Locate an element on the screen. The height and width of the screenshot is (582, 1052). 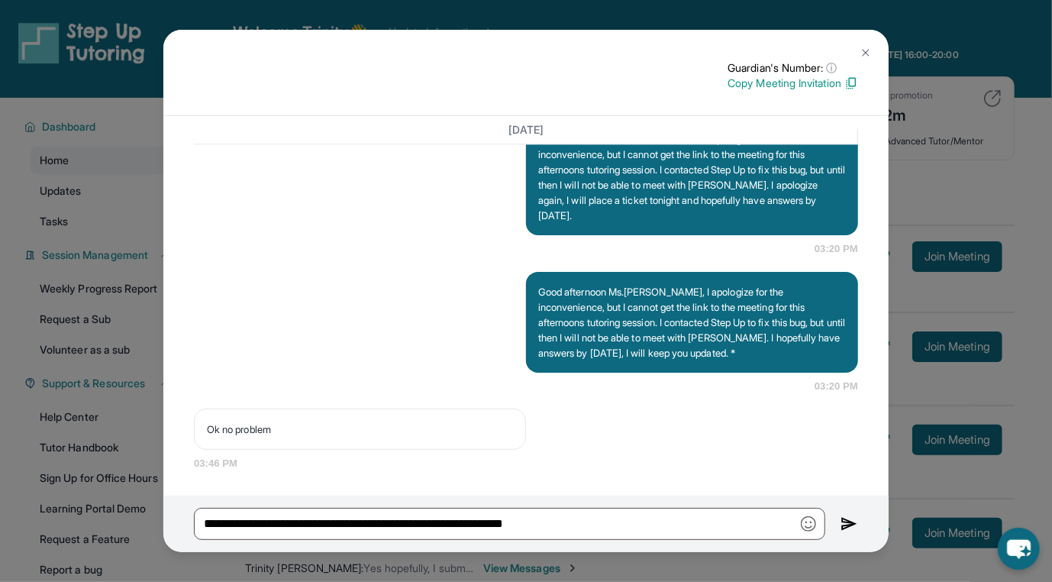
button: chat-button is located at coordinates (1019, 548).